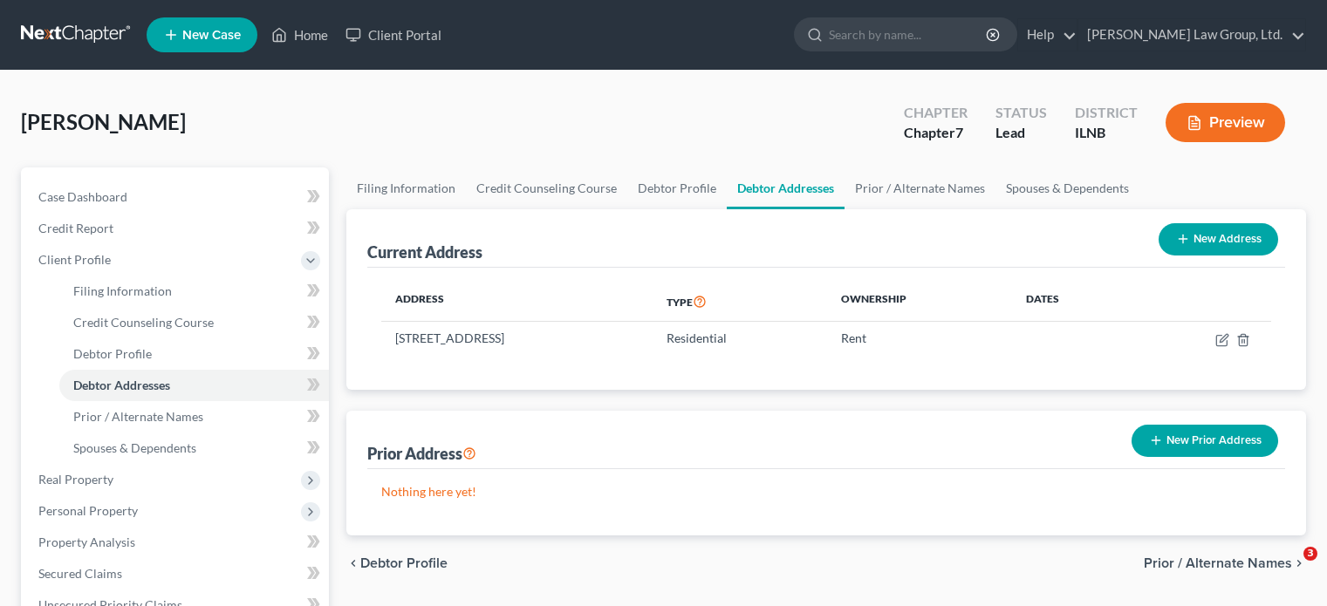 This screenshot has width=1327, height=606. I want to click on td: Residential, so click(740, 339).